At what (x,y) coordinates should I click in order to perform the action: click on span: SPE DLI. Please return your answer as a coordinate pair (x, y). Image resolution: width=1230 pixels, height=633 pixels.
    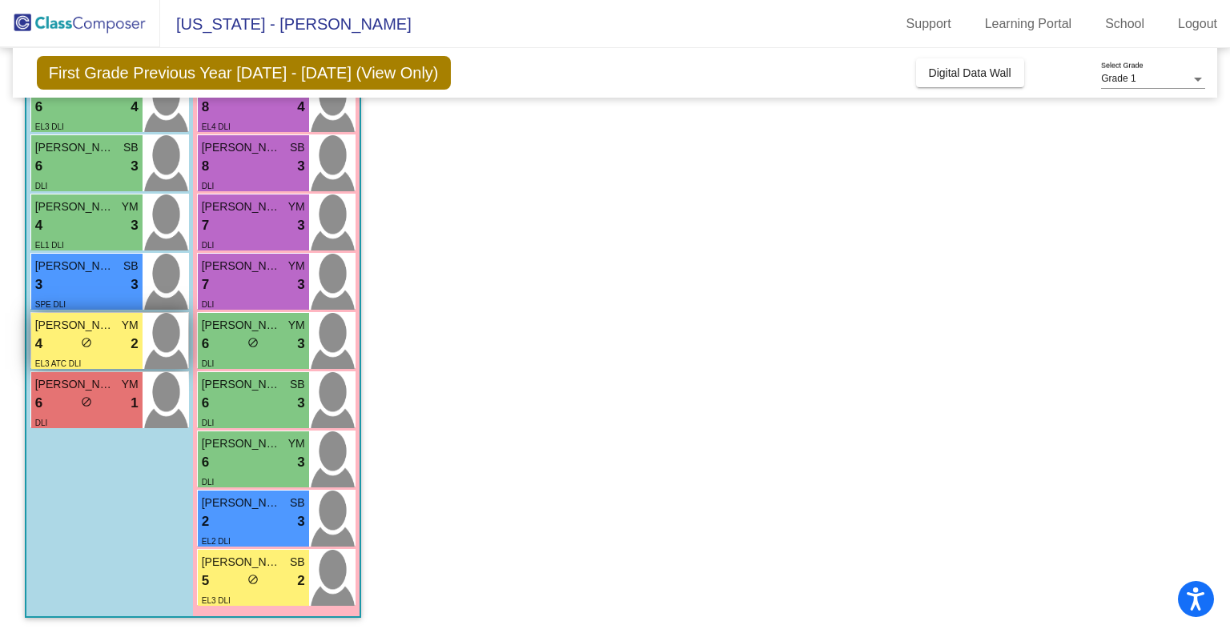
    Looking at the image, I should click on (50, 304).